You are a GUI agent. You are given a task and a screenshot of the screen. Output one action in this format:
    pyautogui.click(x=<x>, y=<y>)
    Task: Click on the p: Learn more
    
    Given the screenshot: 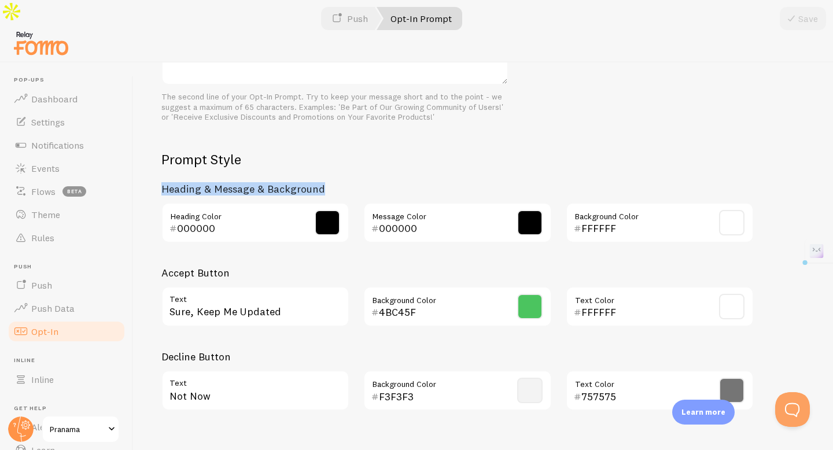 What is the action you would take?
    pyautogui.click(x=704, y=412)
    